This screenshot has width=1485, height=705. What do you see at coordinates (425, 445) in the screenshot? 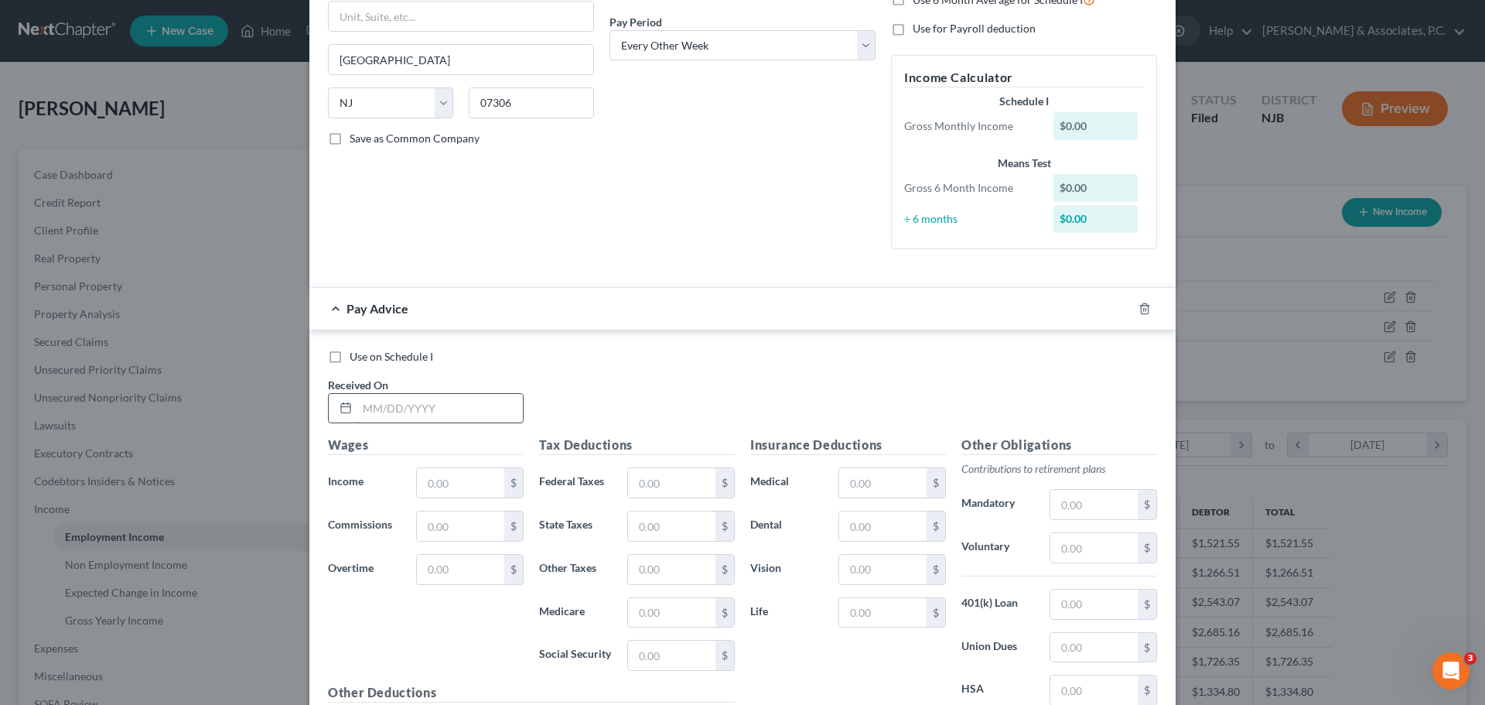
I see `h5: Wages` at bounding box center [425, 445].